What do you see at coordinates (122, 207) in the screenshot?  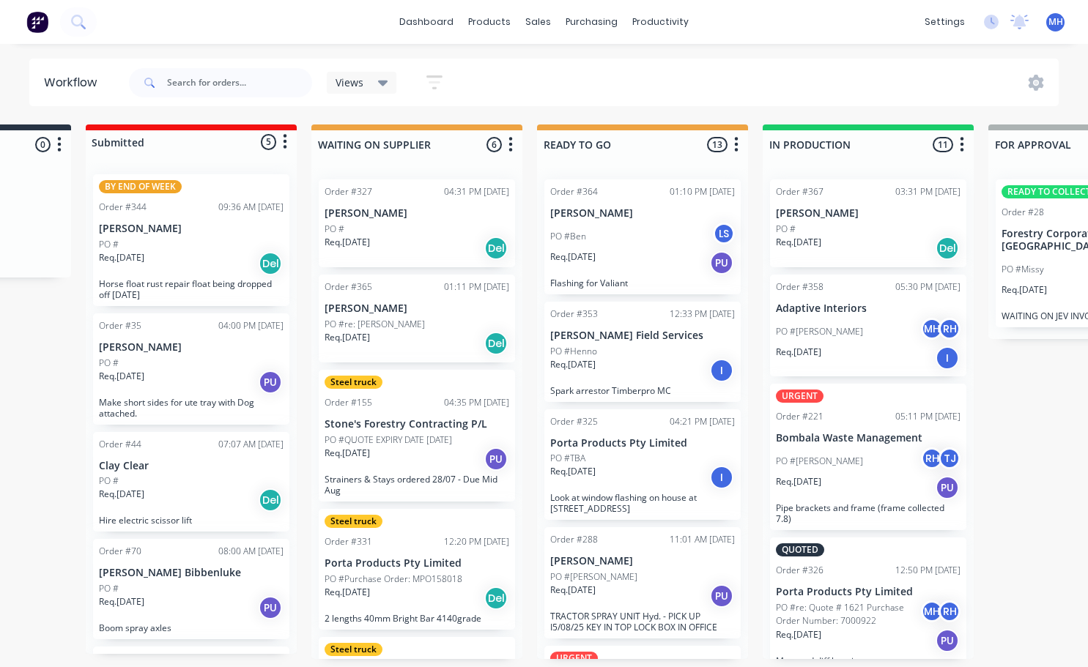 I see `div: Order #344` at bounding box center [122, 207].